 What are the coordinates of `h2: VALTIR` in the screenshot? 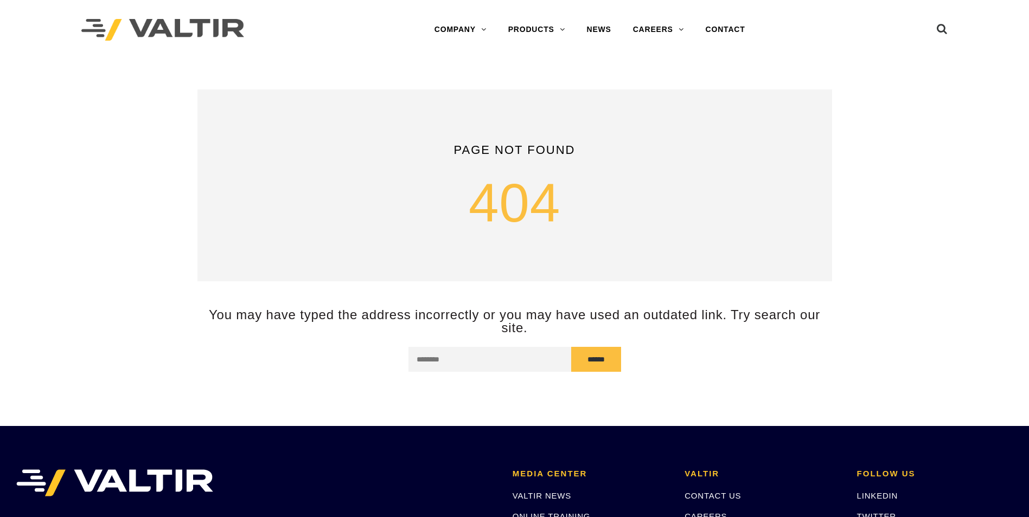 It's located at (762, 474).